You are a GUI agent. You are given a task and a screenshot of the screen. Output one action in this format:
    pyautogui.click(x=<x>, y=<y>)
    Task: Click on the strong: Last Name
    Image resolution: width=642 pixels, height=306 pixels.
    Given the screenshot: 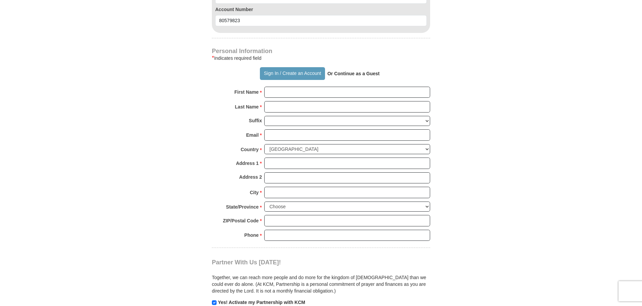 What is the action you would take?
    pyautogui.click(x=247, y=107)
    